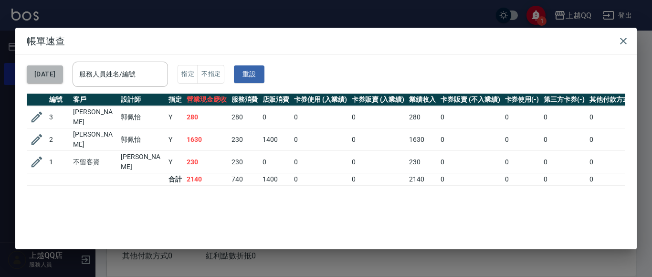 The width and height of the screenshot is (652, 277). I want to click on th: 編號, so click(59, 100).